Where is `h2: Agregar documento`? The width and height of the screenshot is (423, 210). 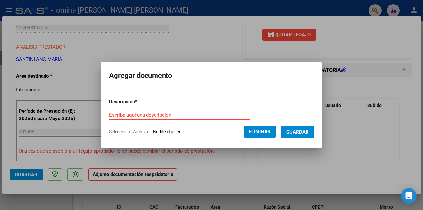 h2: Agregar documento is located at coordinates (211, 76).